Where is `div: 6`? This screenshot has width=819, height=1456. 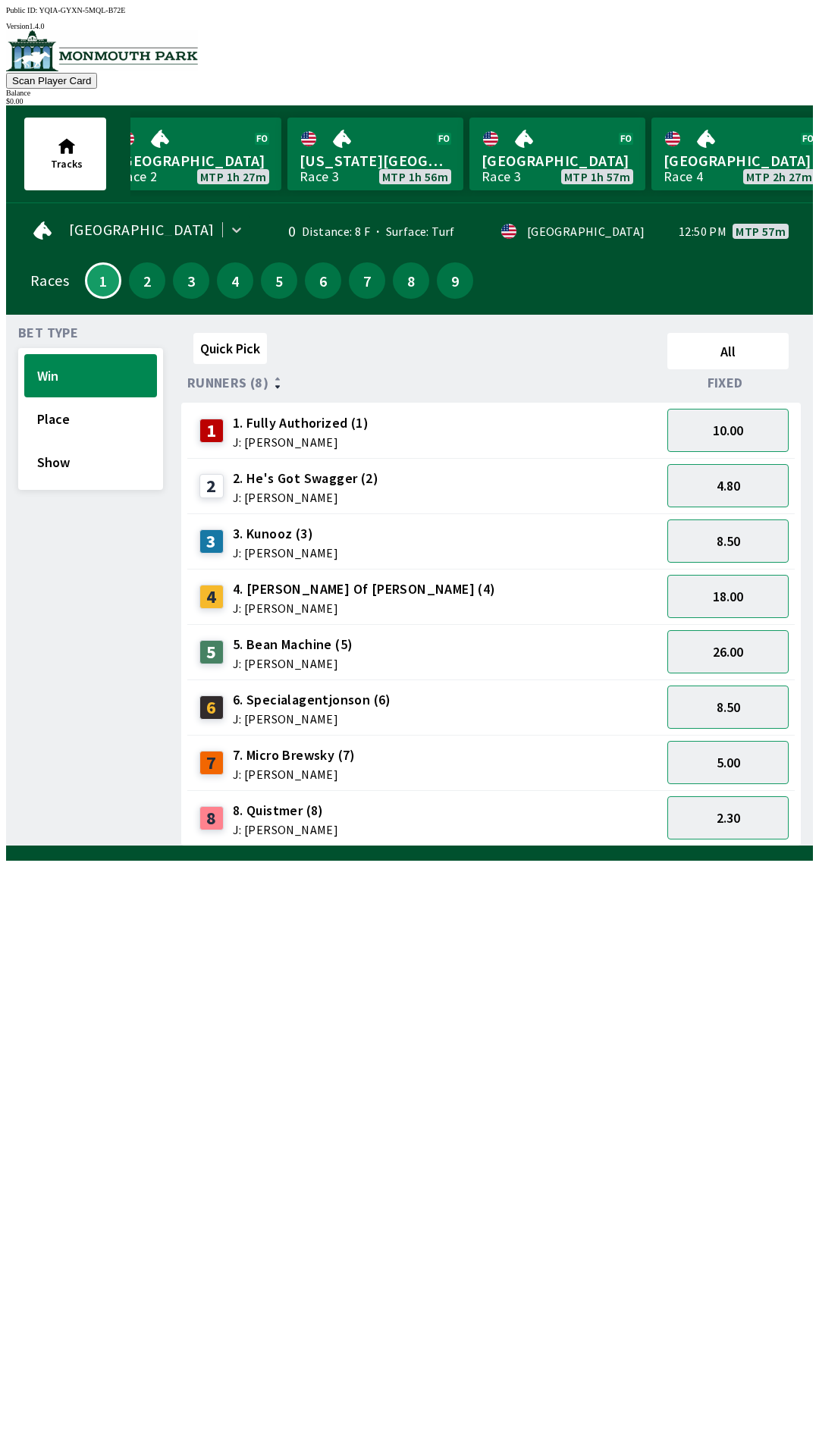
div: 6 is located at coordinates (212, 707).